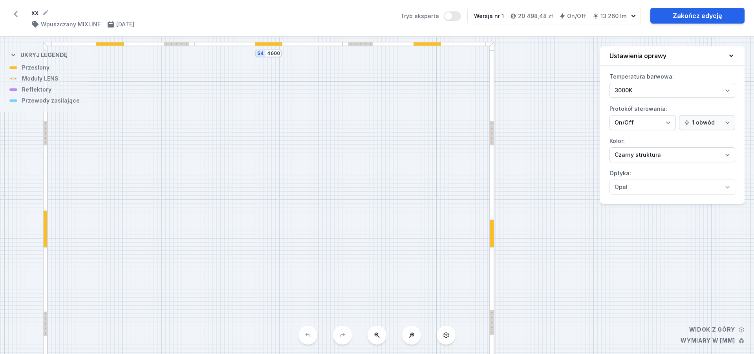 The height and width of the screenshot is (354, 754). I want to click on form: xx, so click(211, 13).